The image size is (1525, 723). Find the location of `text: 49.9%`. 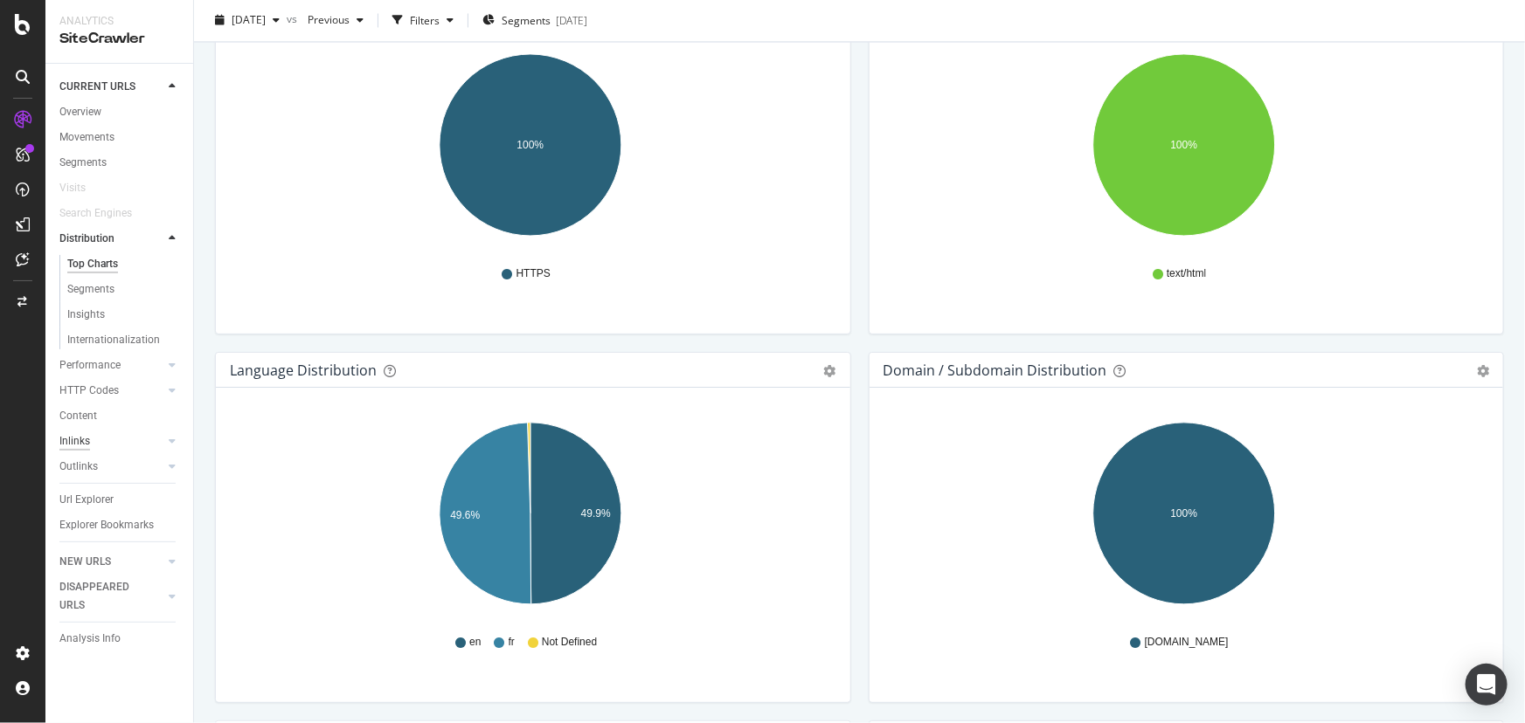

text: 49.9% is located at coordinates (596, 514).